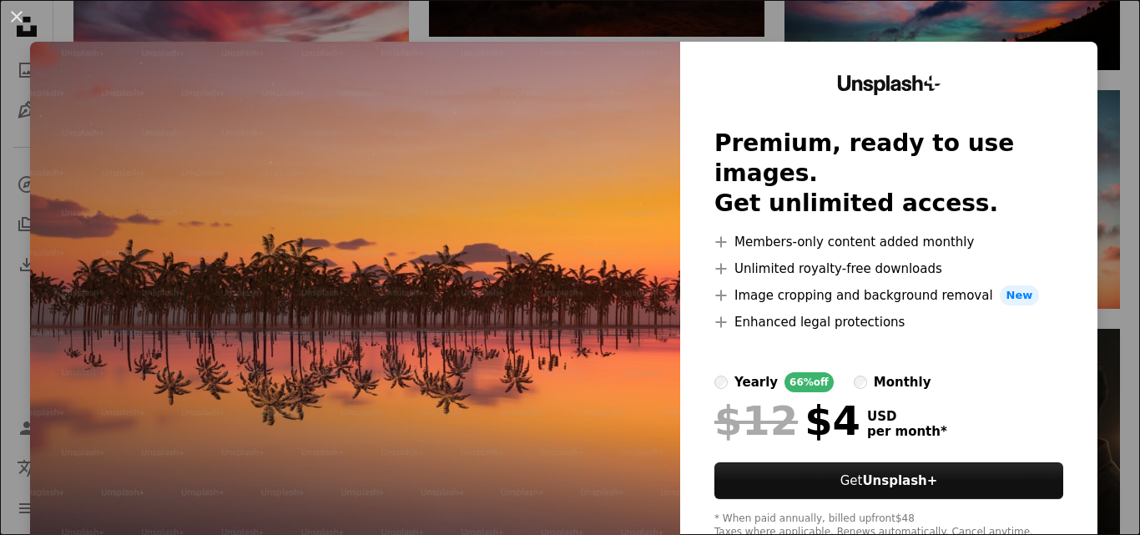  Describe the element at coordinates (889, 174) in the screenshot. I see `h2: Premium, ready to use images. Get unlimited access.` at that location.